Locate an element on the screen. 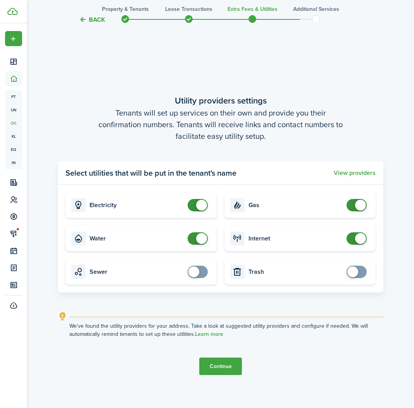 Image resolution: width=414 pixels, height=408 pixels. button: Back is located at coordinates (92, 19).